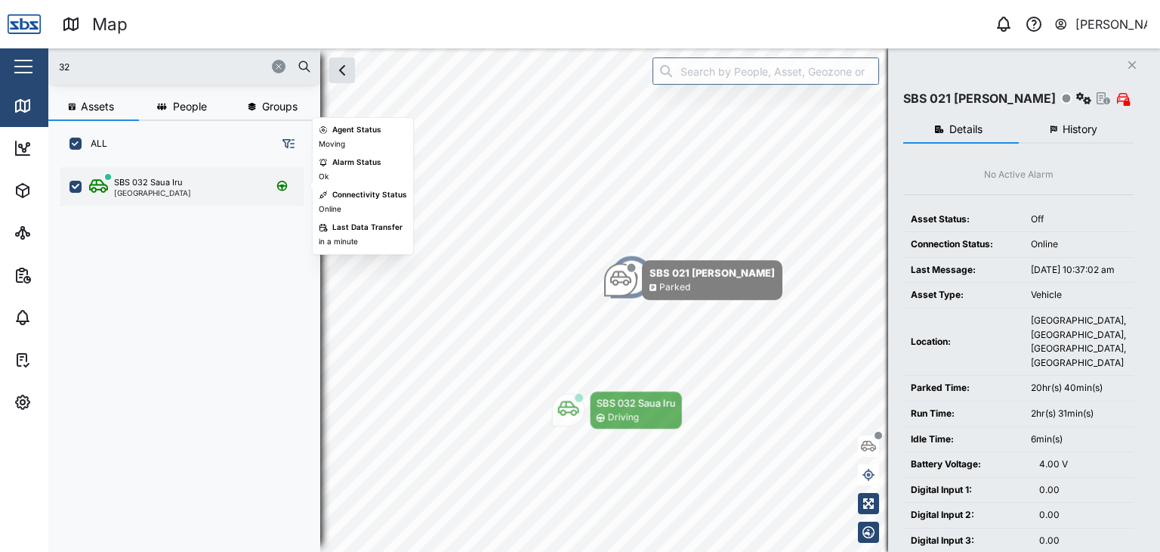 Image resolution: width=1160 pixels, height=552 pixels. What do you see at coordinates (963, 270) in the screenshot?
I see `div: Last Message:` at bounding box center [963, 270].